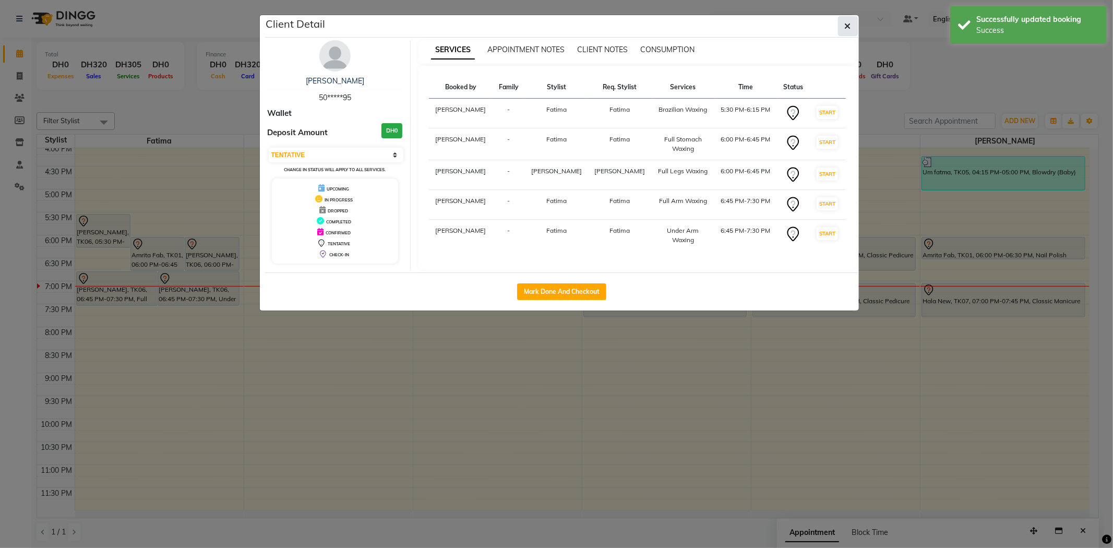  What do you see at coordinates (1037, 19) in the screenshot?
I see `div: Successfully updated booking` at bounding box center [1037, 19].